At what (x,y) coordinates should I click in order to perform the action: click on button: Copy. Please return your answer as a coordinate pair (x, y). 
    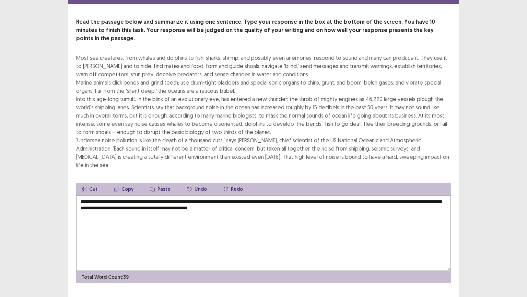
    Looking at the image, I should click on (124, 189).